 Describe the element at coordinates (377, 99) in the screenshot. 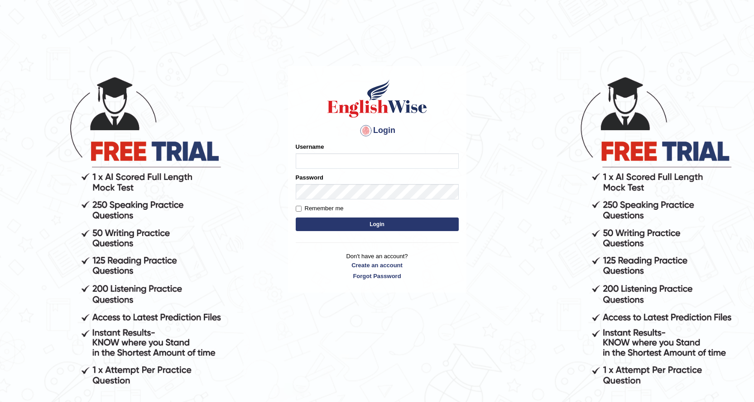

I see `img: Logo of English Wise sign in for intelligent practice with AI` at that location.